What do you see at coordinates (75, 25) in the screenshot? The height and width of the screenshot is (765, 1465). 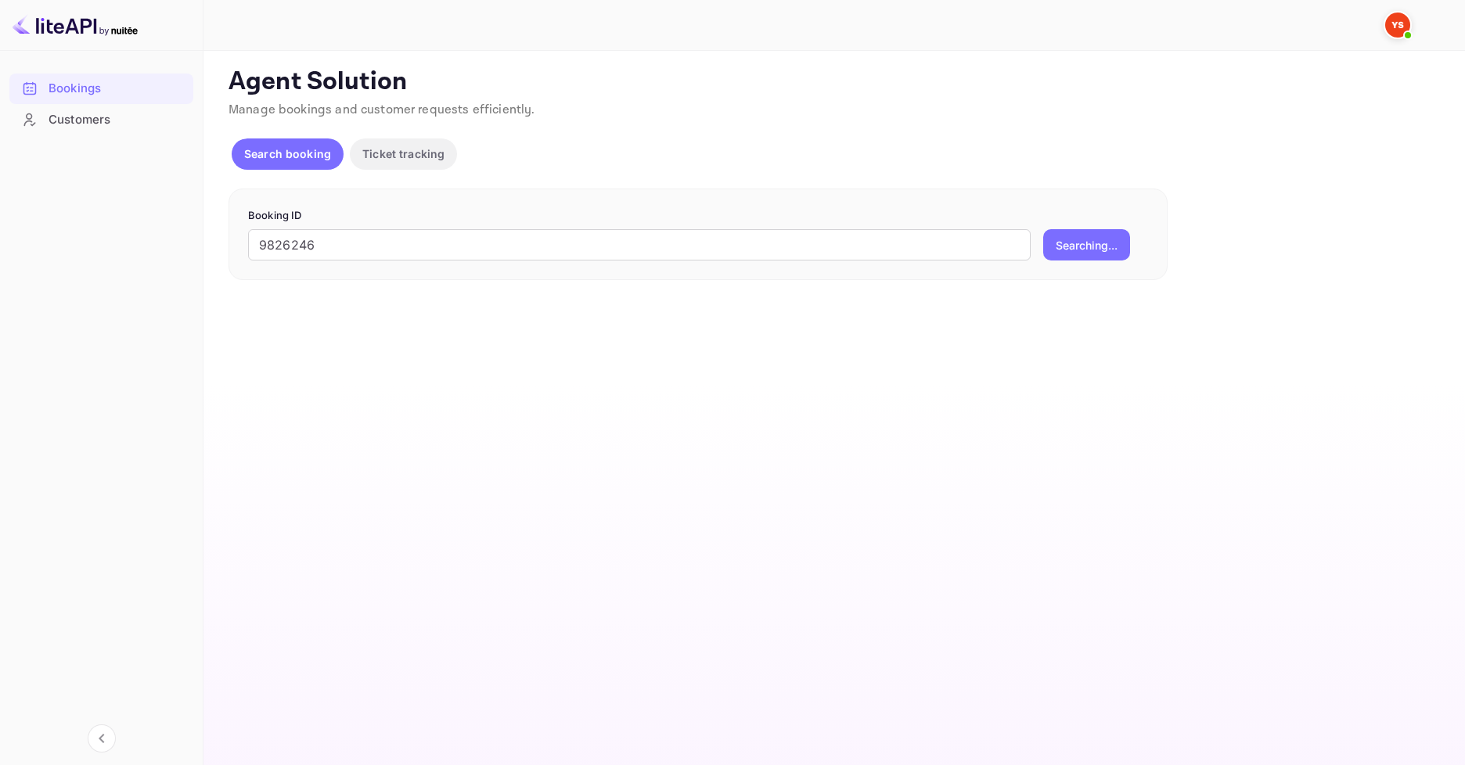 I see `img: LiteAPI logo` at bounding box center [75, 25].